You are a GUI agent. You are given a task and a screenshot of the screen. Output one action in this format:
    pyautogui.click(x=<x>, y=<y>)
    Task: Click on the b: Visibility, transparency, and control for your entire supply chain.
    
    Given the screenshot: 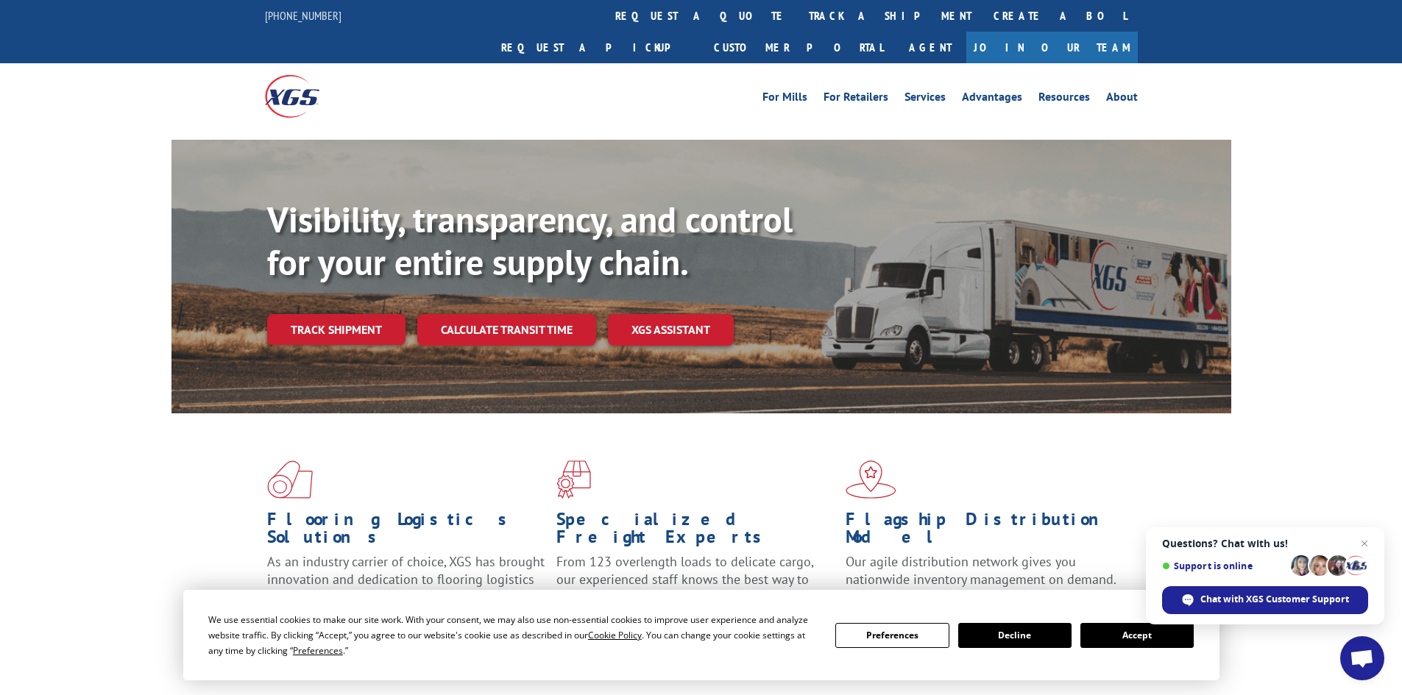 What is the action you would take?
    pyautogui.click(x=530, y=241)
    